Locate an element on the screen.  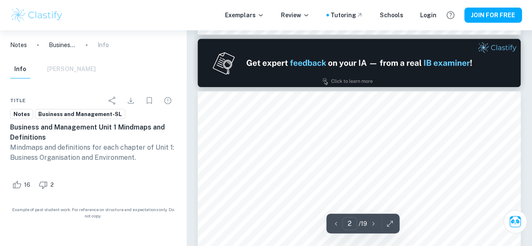
a: Tutoring is located at coordinates (347, 15).